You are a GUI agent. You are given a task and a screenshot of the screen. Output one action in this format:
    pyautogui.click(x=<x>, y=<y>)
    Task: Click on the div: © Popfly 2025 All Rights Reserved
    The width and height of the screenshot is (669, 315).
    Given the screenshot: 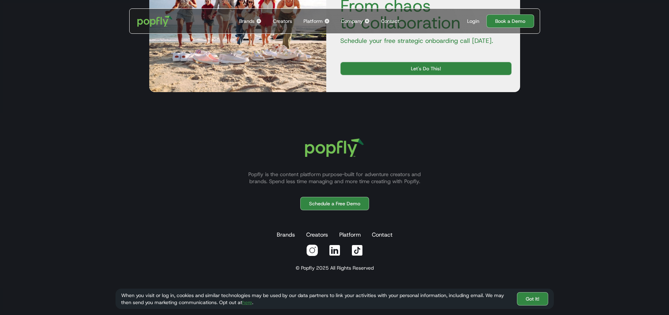 What is the action you would take?
    pyautogui.click(x=335, y=268)
    